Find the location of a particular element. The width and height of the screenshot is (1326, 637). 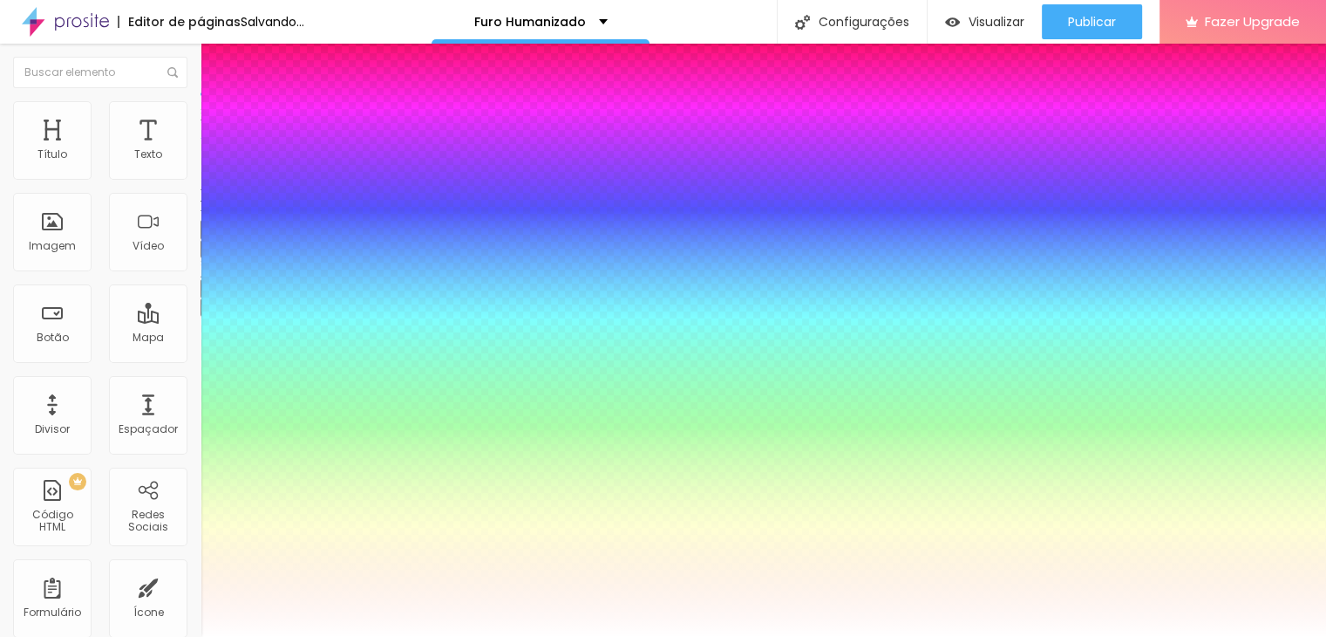

div: Mapa is located at coordinates (148, 337).